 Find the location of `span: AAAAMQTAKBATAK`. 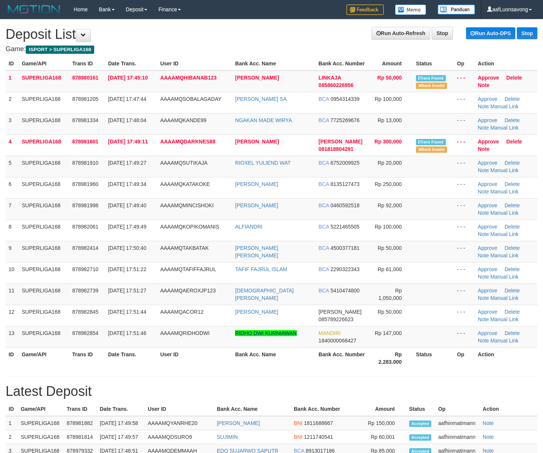

span: AAAAMQTAKBATAK is located at coordinates (184, 248).